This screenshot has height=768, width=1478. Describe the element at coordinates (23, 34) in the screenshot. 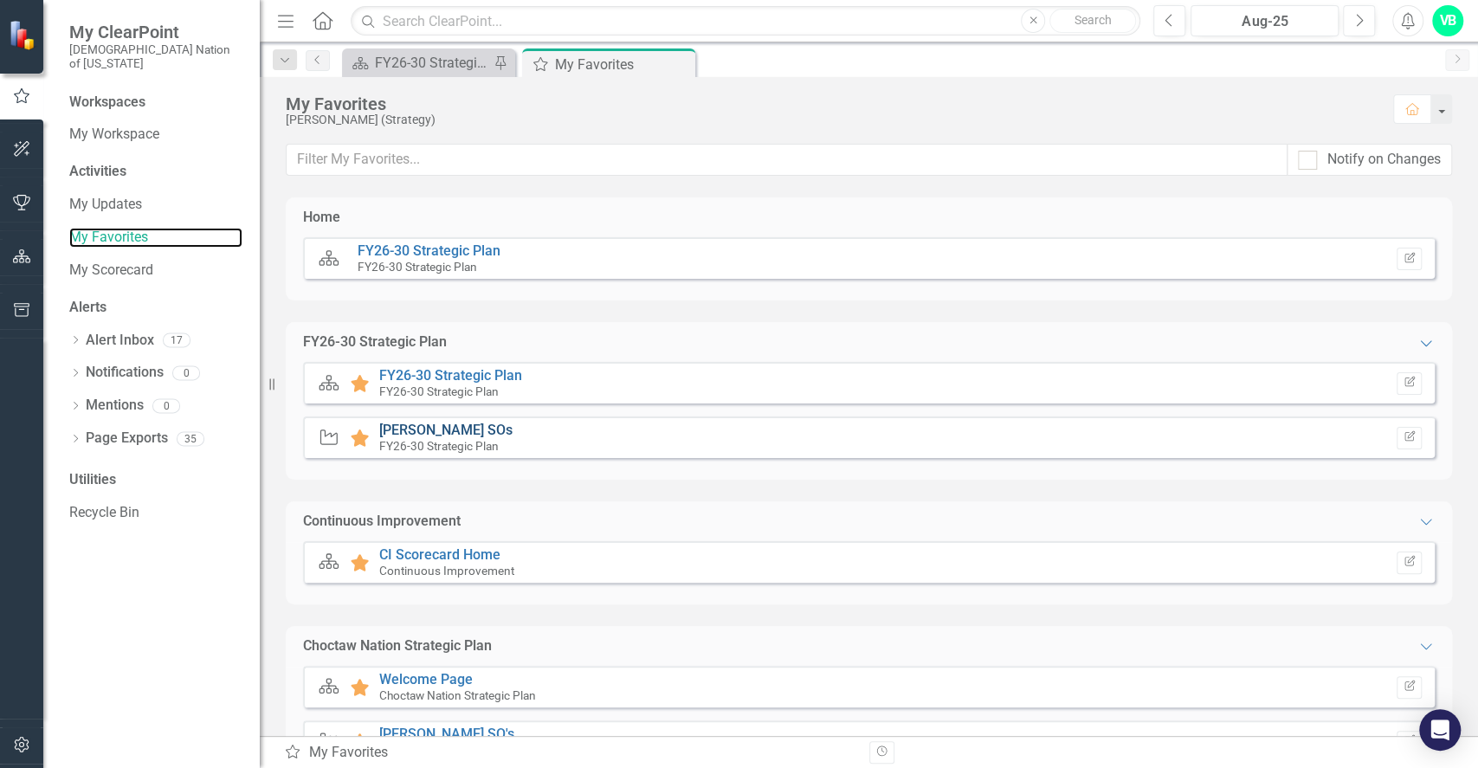

I see `img: ClearPoint Strategy` at that location.